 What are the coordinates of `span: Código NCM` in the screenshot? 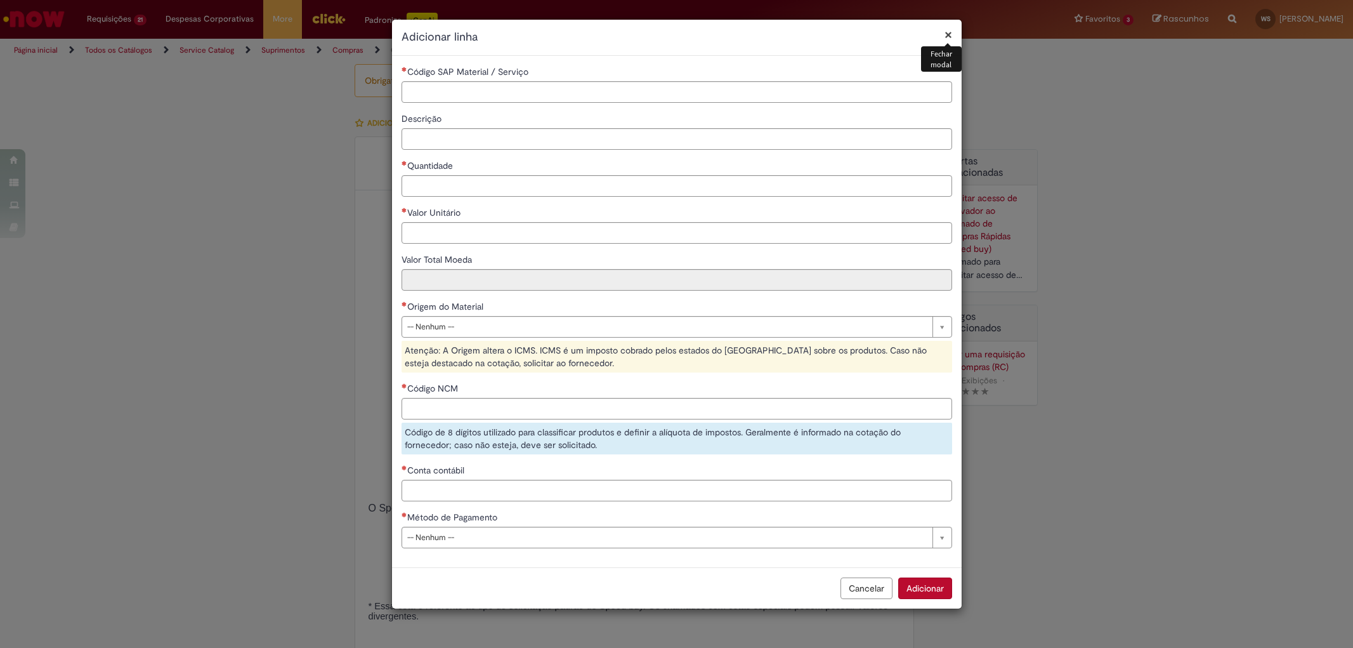 It's located at (434, 388).